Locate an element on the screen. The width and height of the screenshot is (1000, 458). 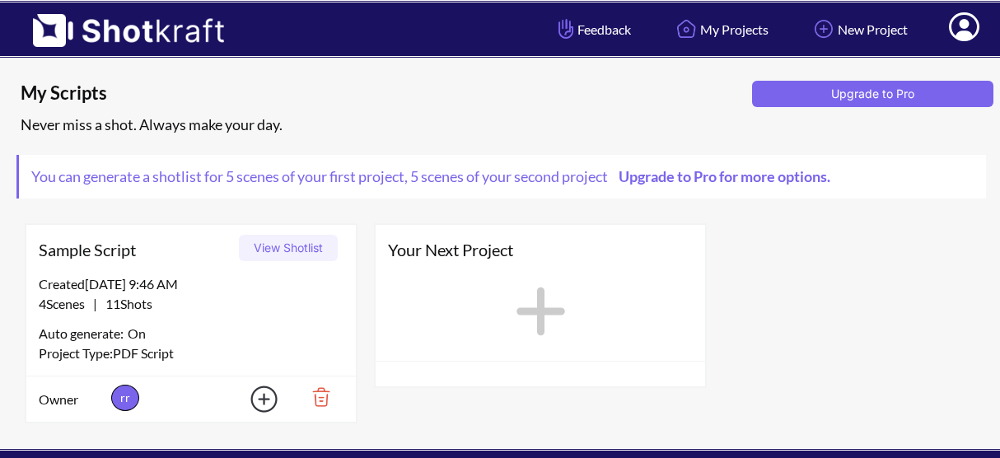
span: 4 Scenes is located at coordinates (66, 303).